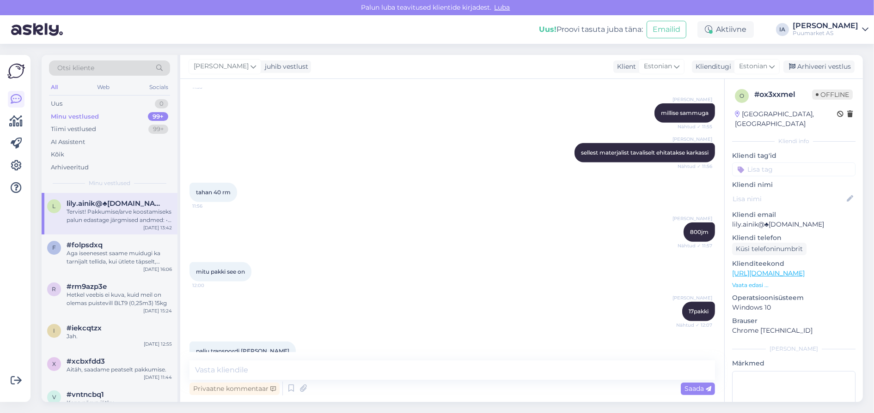  What do you see at coordinates (725, 30) in the screenshot?
I see `div: Aktiivne` at bounding box center [725, 30].